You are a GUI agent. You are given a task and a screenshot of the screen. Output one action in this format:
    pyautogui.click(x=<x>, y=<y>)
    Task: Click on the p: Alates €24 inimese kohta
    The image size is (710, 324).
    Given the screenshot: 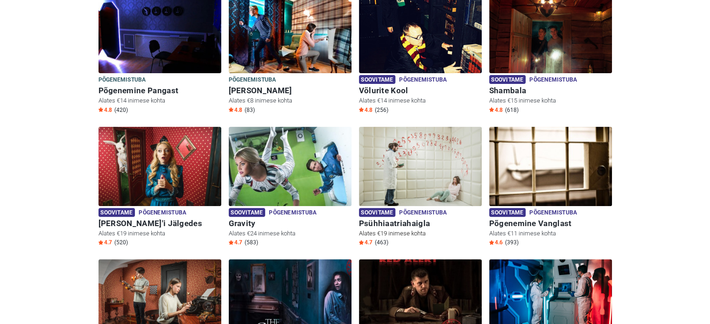 What is the action you would take?
    pyautogui.click(x=290, y=234)
    